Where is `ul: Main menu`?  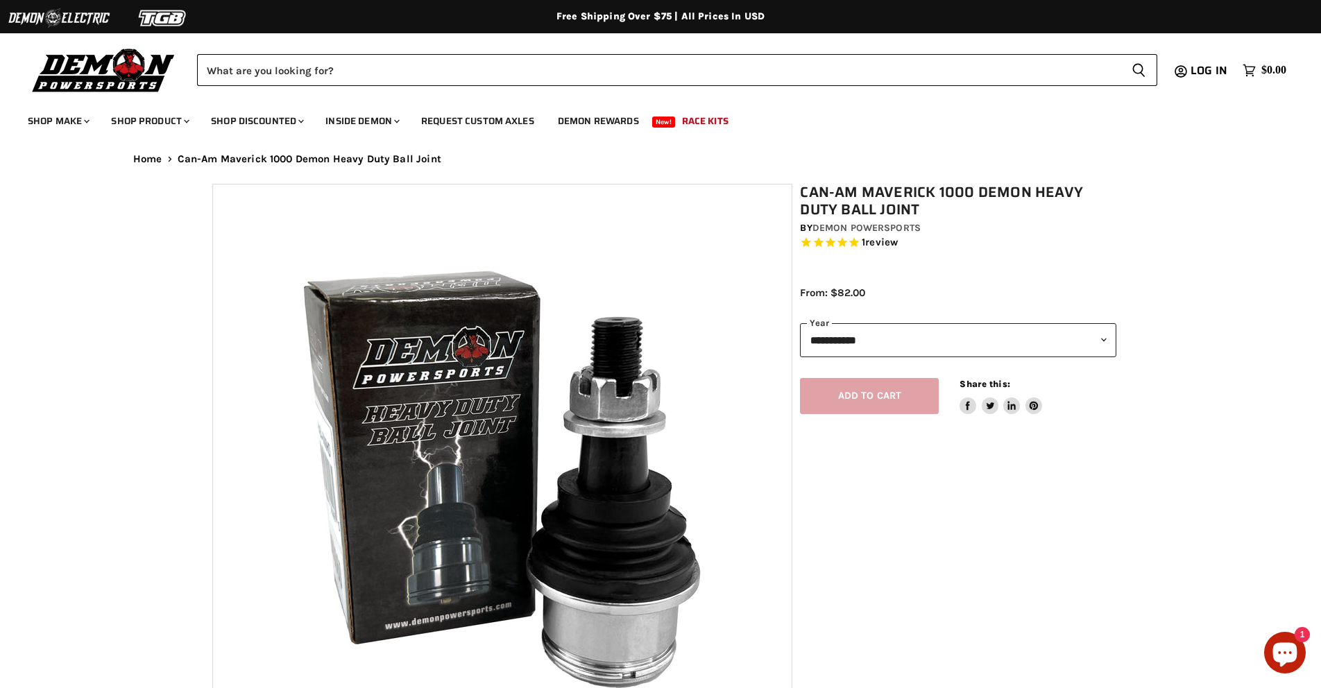 ul: Main menu is located at coordinates (650, 118).